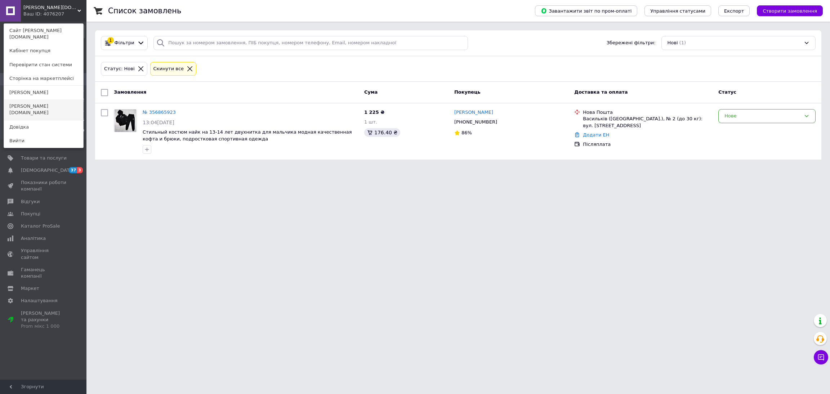 This screenshot has width=830, height=394. Describe the element at coordinates (44, 273) in the screenshot. I see `span: Гаманець компанії` at that location.